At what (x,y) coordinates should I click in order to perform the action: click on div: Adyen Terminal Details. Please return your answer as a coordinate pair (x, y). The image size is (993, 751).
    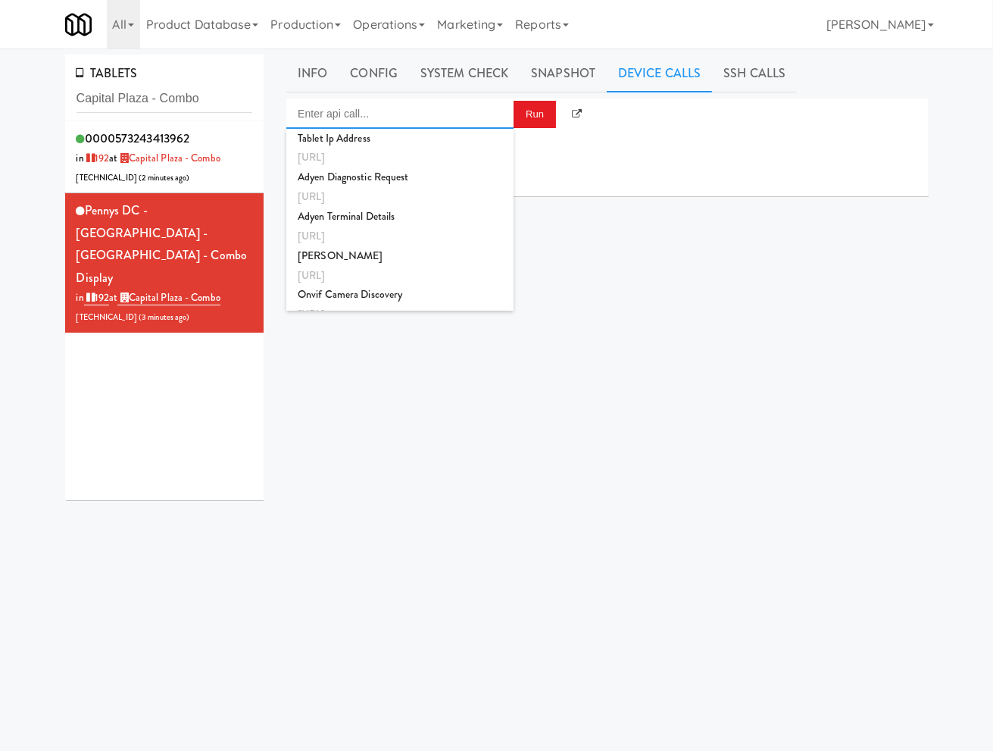
    Looking at the image, I should click on (400, 217).